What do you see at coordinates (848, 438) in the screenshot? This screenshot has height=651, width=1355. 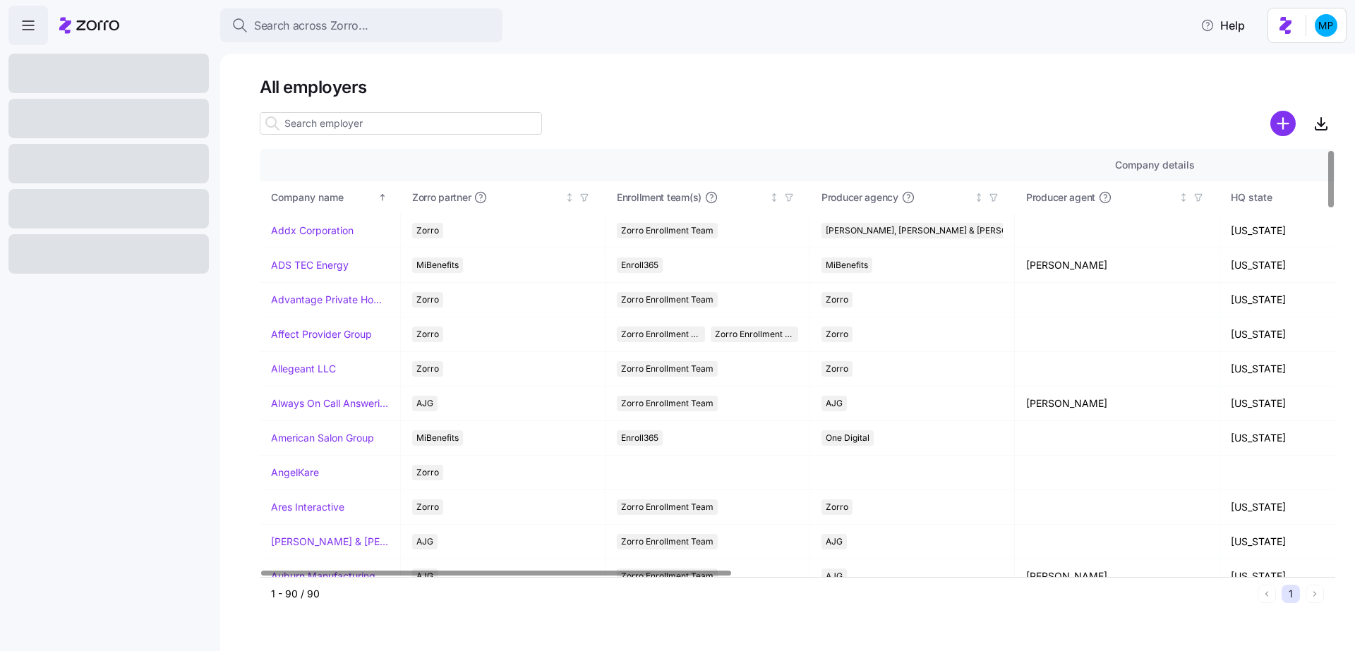 I see `span: One Digital` at bounding box center [848, 438].